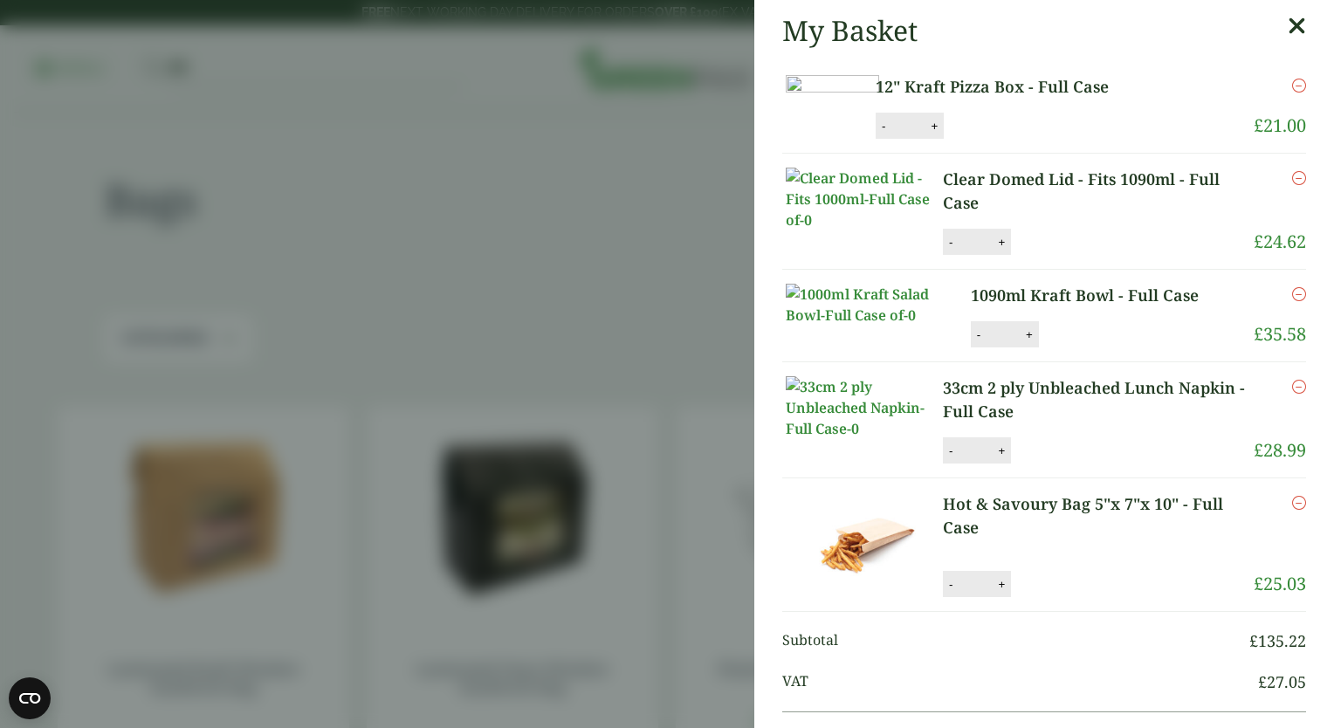 The width and height of the screenshot is (1334, 728). Describe the element at coordinates (1028, 86) in the screenshot. I see `a: 12" Kraft Pizza Box - Full Case` at that location.